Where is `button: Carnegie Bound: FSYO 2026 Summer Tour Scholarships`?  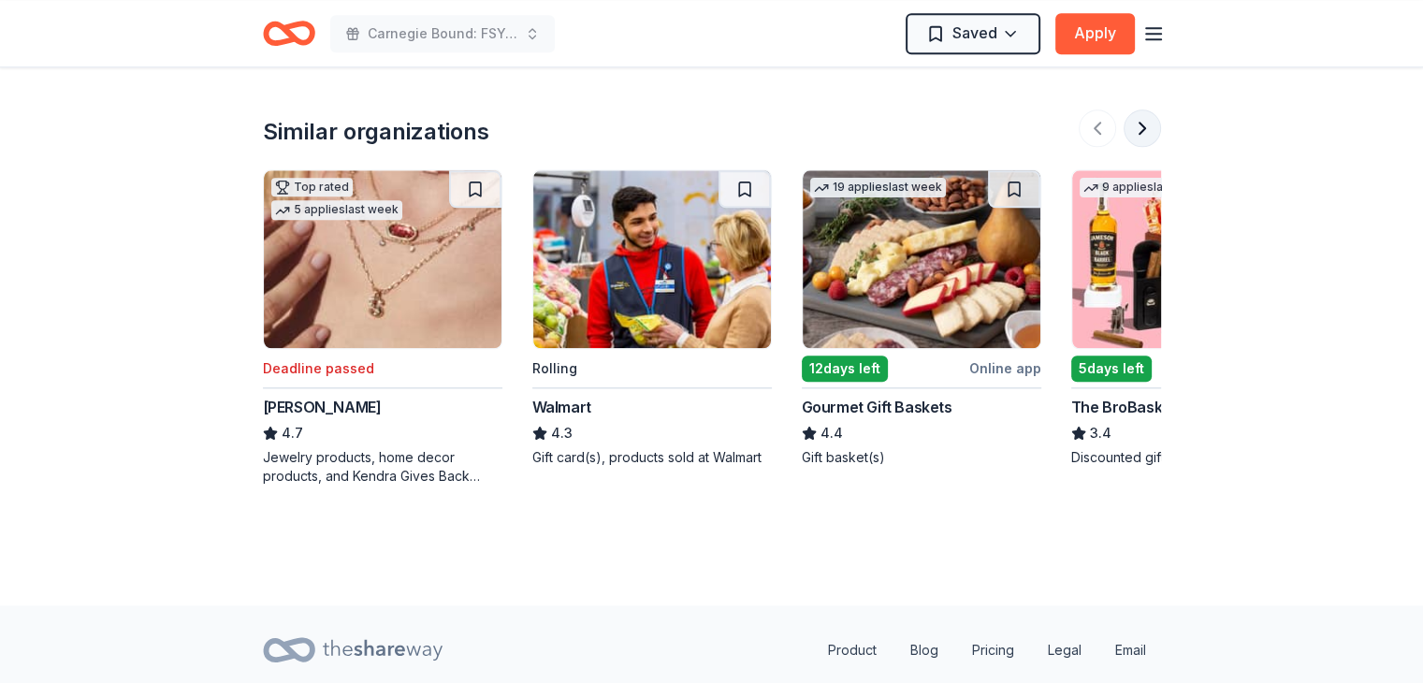 button: Carnegie Bound: FSYO 2026 Summer Tour Scholarships is located at coordinates (442, 34).